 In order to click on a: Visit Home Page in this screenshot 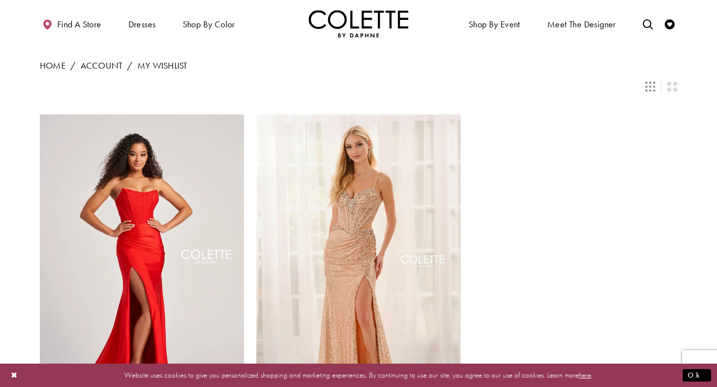, I will do `click(358, 23)`.